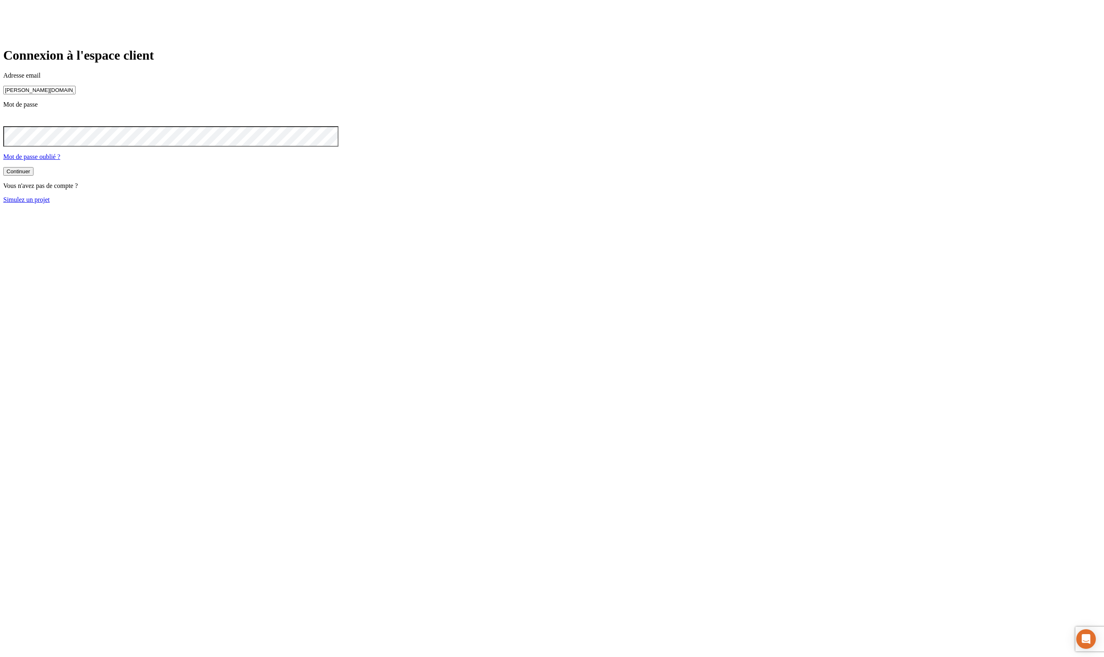 This screenshot has width=1104, height=657. What do you see at coordinates (1086, 639) in the screenshot?
I see `div: Open Intercom Messenger` at bounding box center [1086, 639].